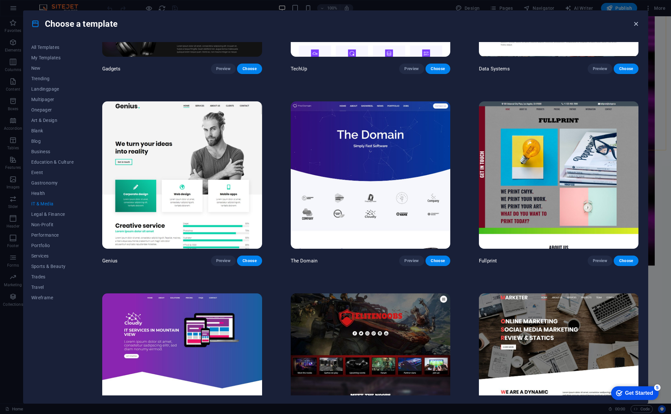 The height and width of the screenshot is (414, 671). Describe the element at coordinates (230, 282) in the screenshot. I see `span: Tech City` at that location.